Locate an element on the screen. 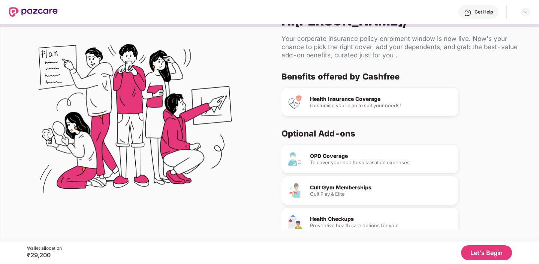  div: Preventive health care options for you is located at coordinates (381, 225).